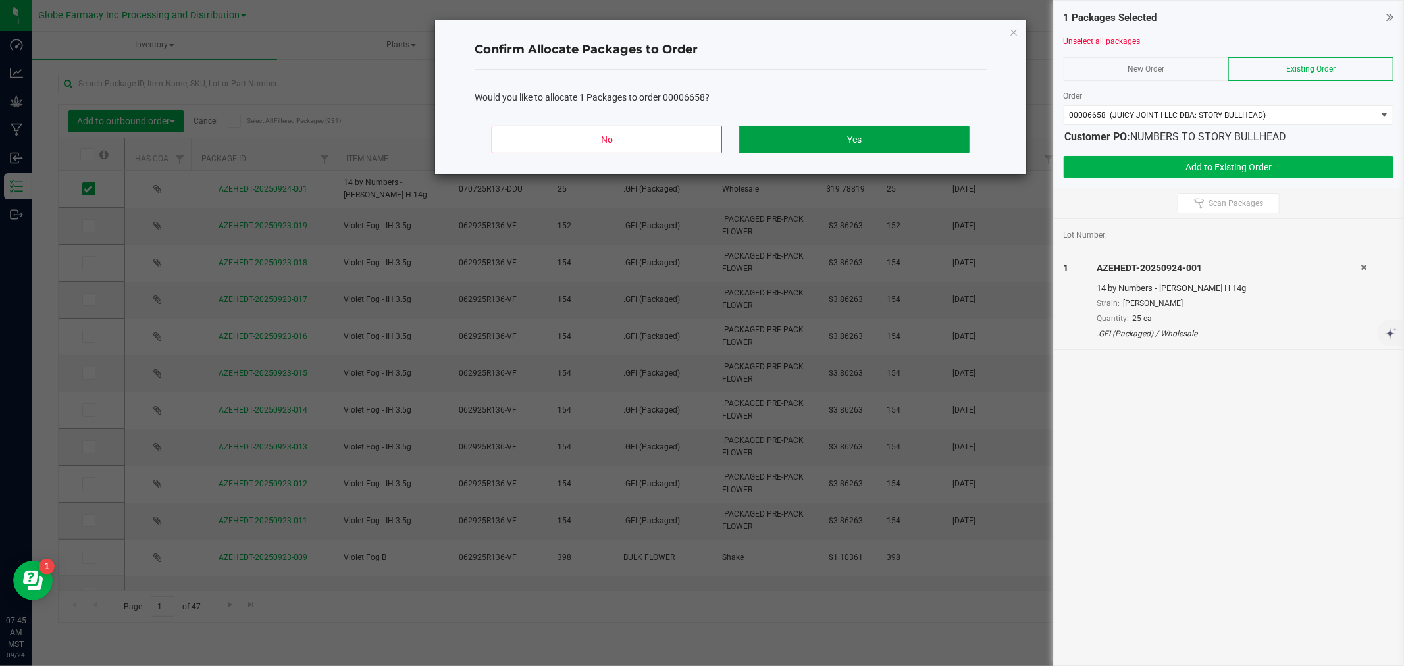  I want to click on button: Close, so click(1014, 32).